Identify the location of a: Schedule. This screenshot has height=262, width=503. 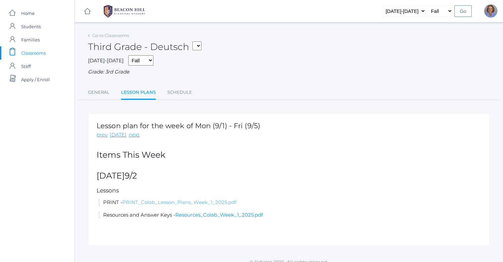
(180, 92).